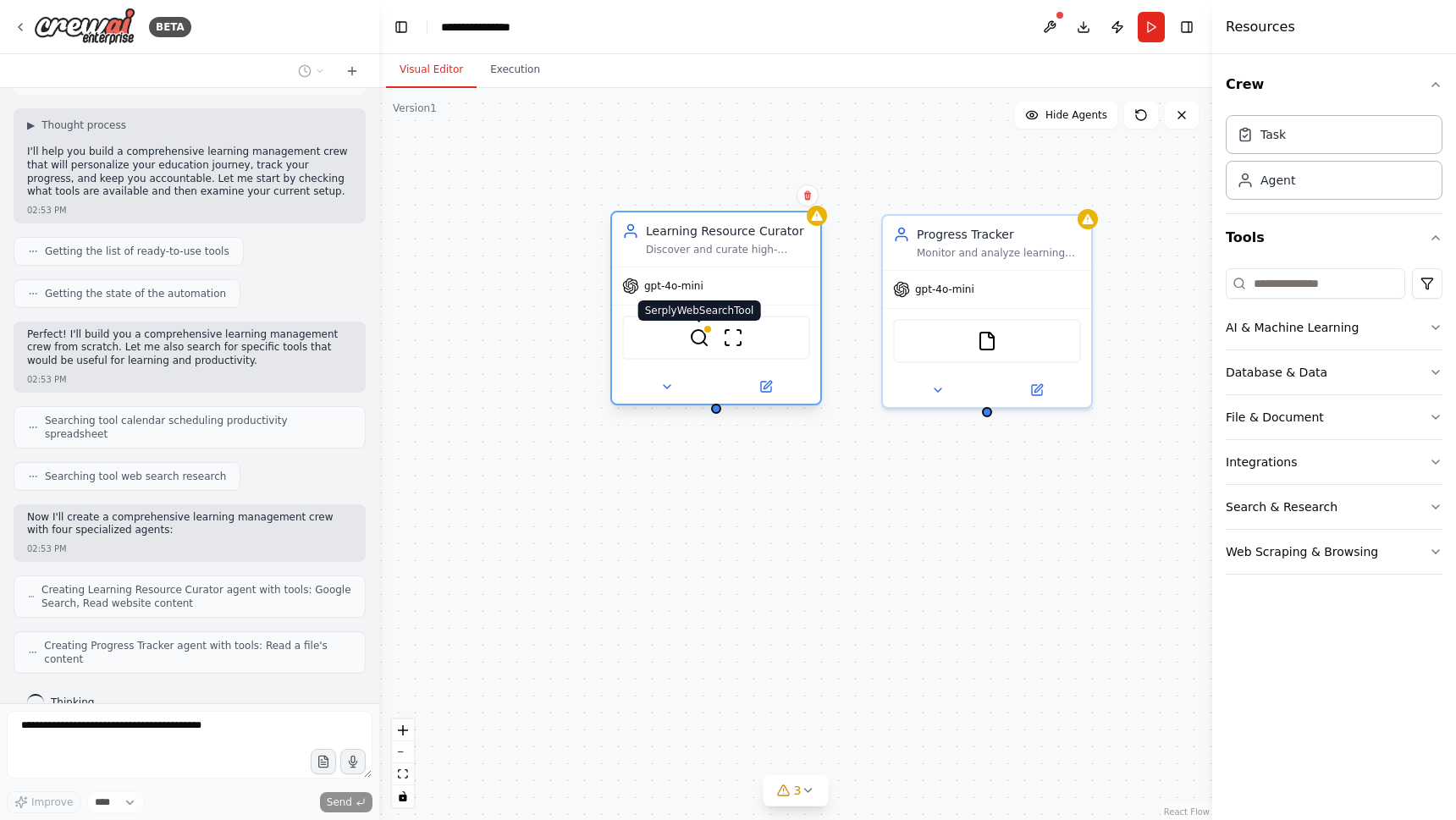 This screenshot has height=820, width=1456. Describe the element at coordinates (137, 251) in the screenshot. I see `span: Getting the list of ready-to-use tools` at that location.